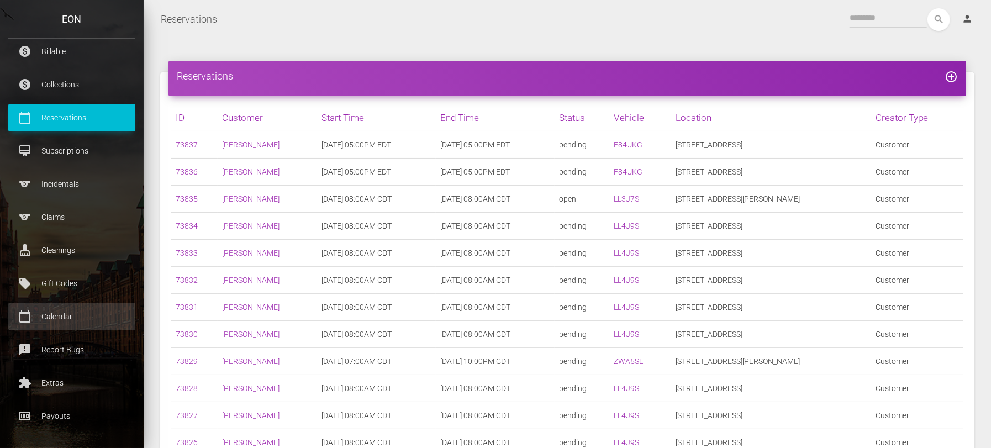 The width and height of the screenshot is (991, 448). I want to click on a: 73830, so click(187, 334).